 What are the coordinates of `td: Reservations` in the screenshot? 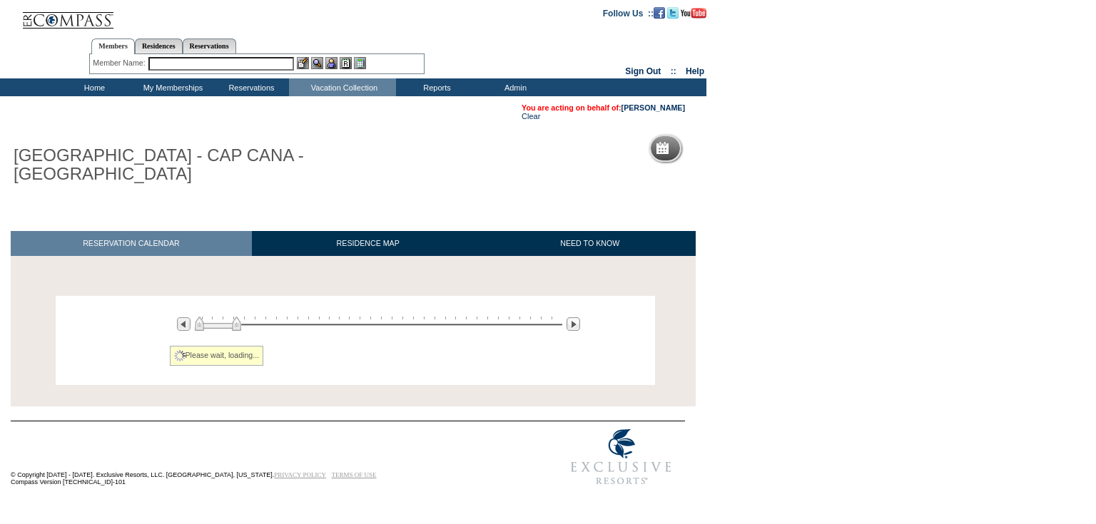 It's located at (250, 87).